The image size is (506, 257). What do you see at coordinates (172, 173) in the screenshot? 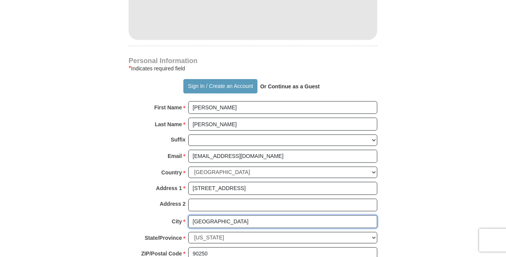
I see `strong: Country` at bounding box center [172, 173].